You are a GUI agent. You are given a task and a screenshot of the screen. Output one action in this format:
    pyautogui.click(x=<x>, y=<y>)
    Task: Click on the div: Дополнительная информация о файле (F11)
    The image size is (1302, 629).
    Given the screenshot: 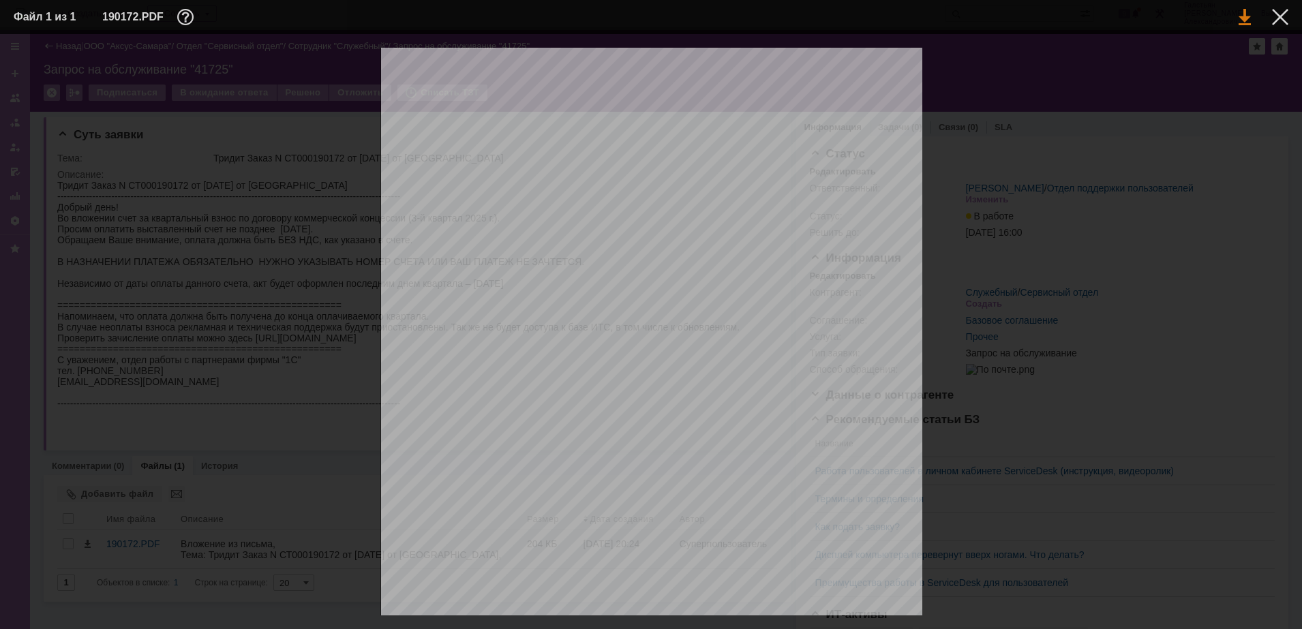 What is the action you would take?
    pyautogui.click(x=187, y=17)
    